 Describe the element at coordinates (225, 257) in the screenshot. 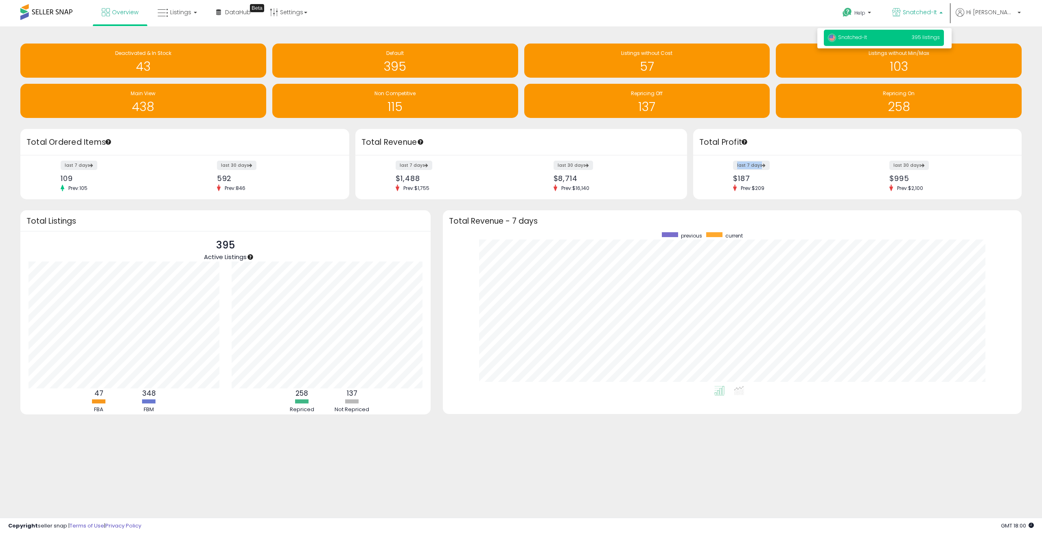

I see `span: Active Listings` at that location.